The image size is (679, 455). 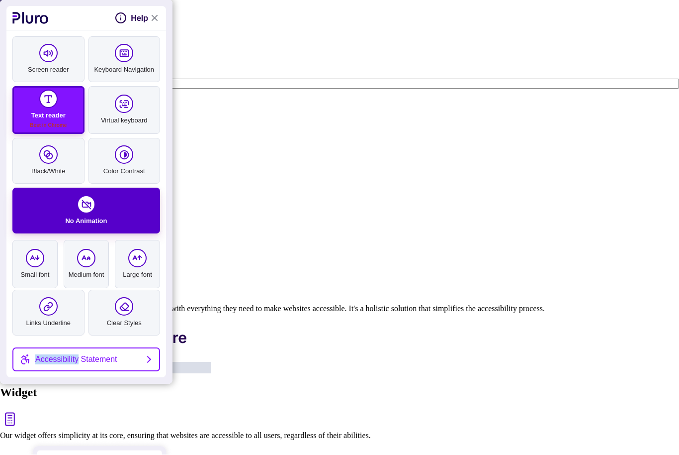 What do you see at coordinates (48, 126) in the screenshot?
I see `span: Best in Chrome` at bounding box center [48, 126].